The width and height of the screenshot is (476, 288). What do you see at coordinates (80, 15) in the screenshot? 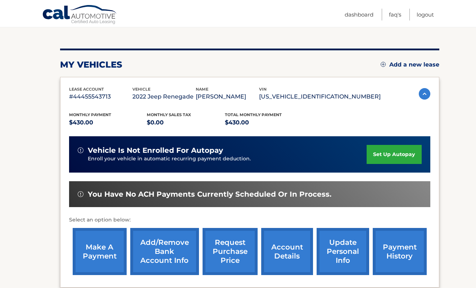
I see `a: Cal Automotive` at bounding box center [80, 15].